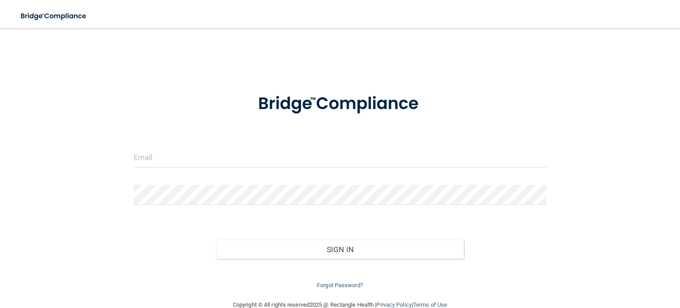  What do you see at coordinates (430, 304) in the screenshot?
I see `a: Terms of Use` at bounding box center [430, 304].